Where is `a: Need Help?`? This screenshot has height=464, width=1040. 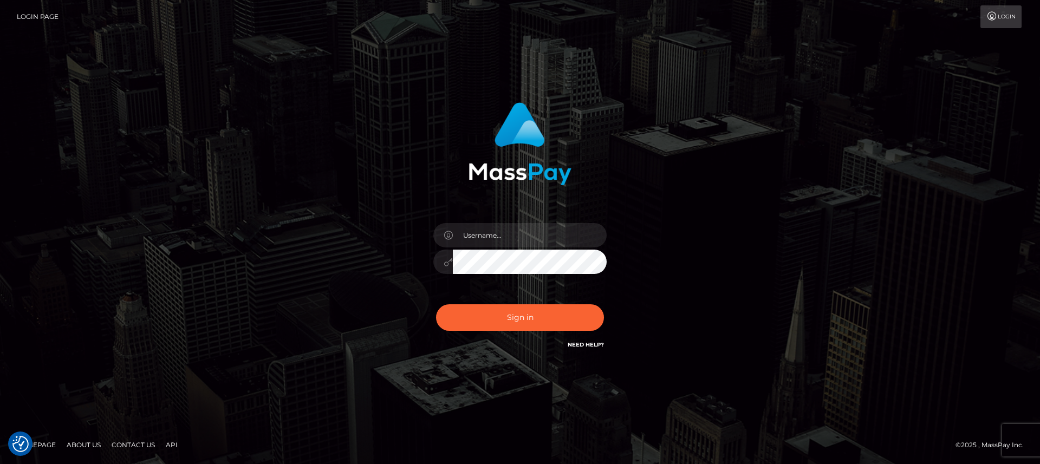
a: Need Help? is located at coordinates (586, 345).